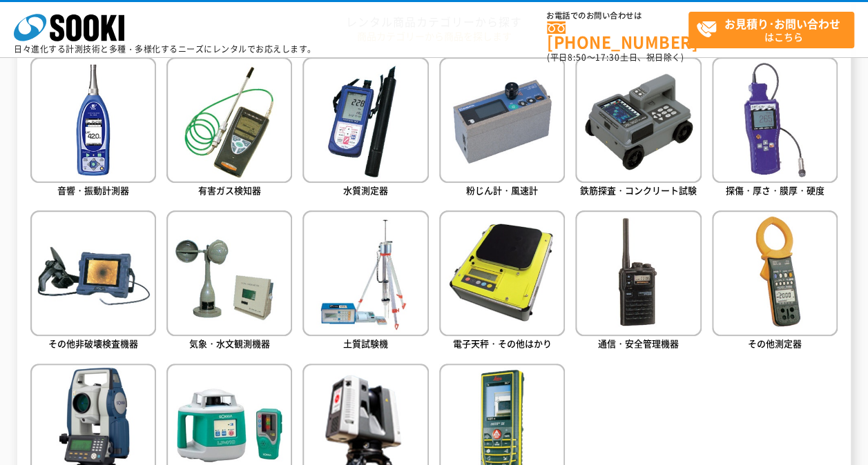 Image resolution: width=868 pixels, height=465 pixels. Describe the element at coordinates (229, 343) in the screenshot. I see `span: 気象・水文観測機器` at that location.